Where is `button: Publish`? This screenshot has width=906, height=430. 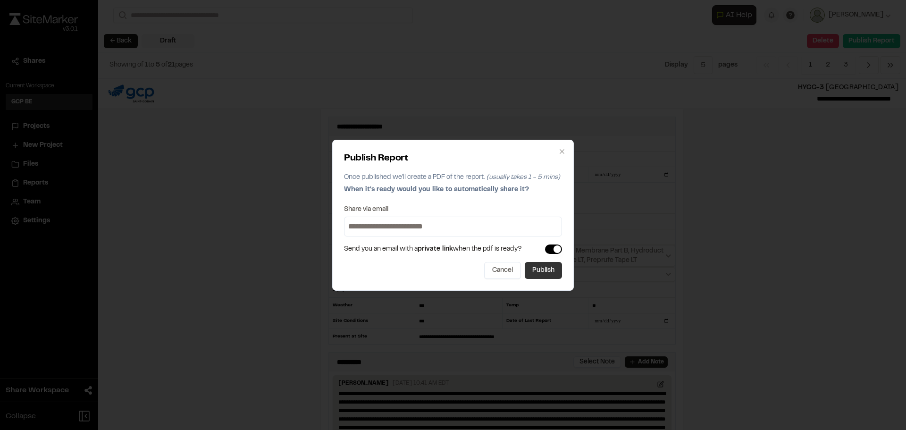 button: Publish is located at coordinates (543, 270).